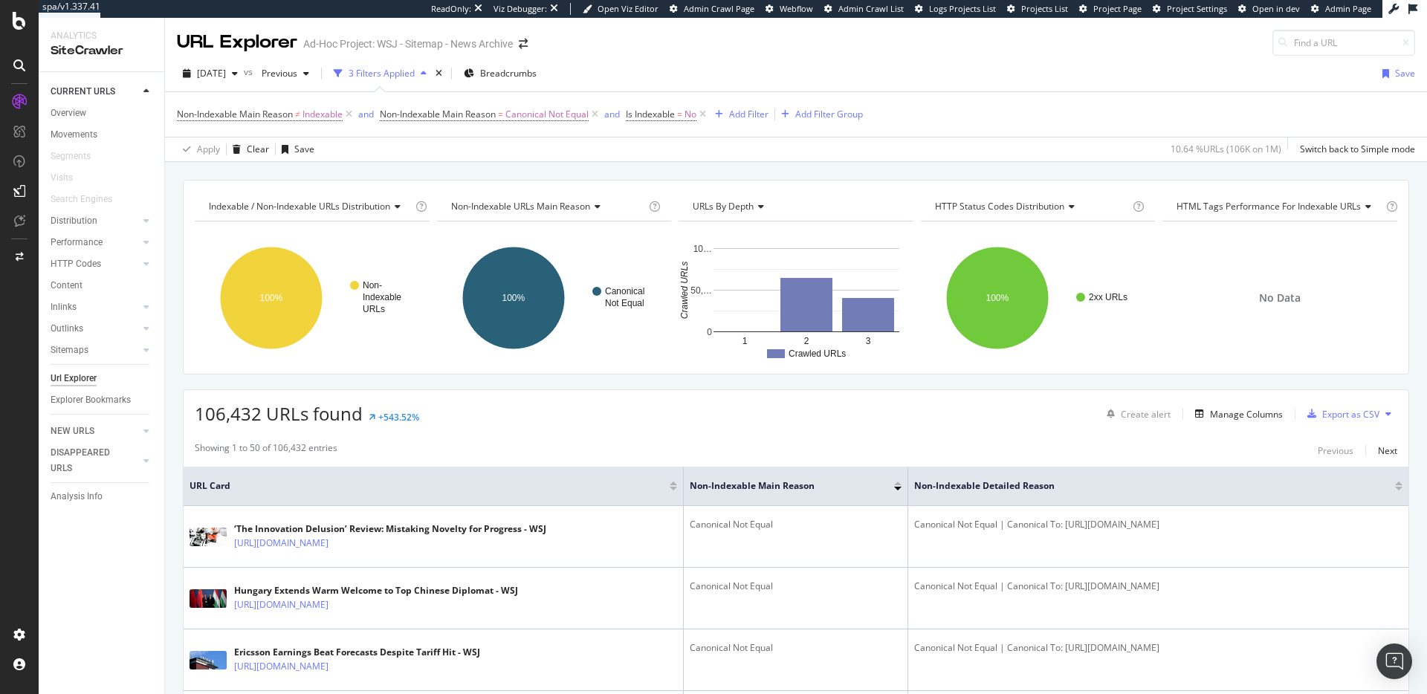 This screenshot has height=694, width=1427. Describe the element at coordinates (871, 8) in the screenshot. I see `span: Admin Crawl List` at that location.